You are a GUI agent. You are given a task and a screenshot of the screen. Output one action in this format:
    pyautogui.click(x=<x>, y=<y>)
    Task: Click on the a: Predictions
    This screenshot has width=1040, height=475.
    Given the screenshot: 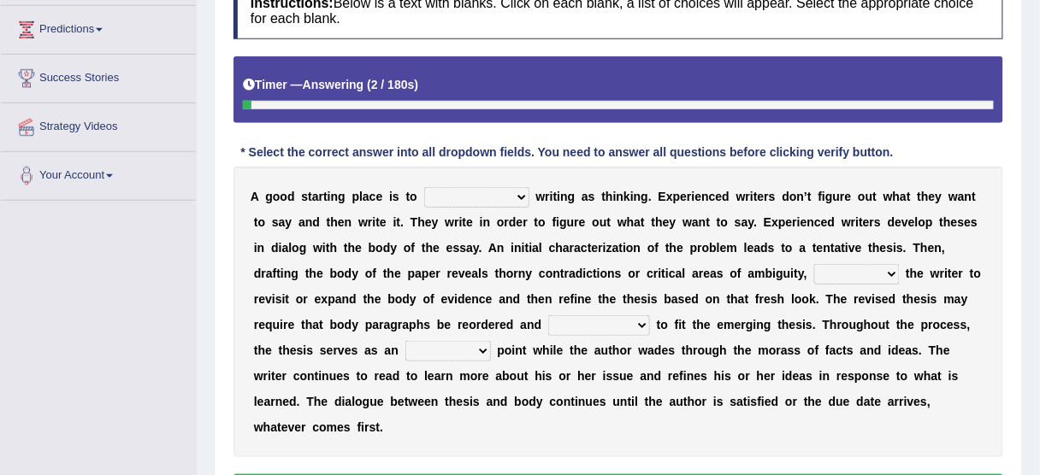 What is the action you would take?
    pyautogui.click(x=98, y=27)
    